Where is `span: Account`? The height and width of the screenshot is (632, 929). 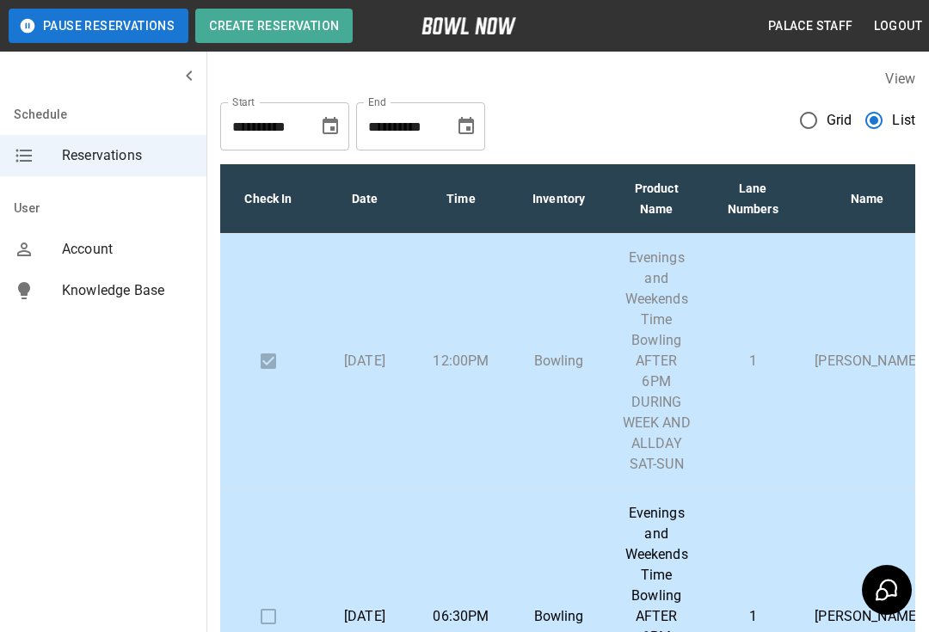 span: Account is located at coordinates (127, 250).